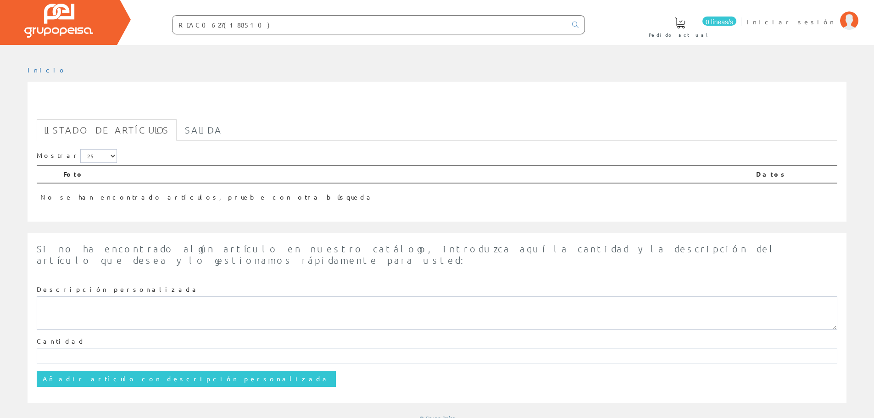  What do you see at coordinates (118, 289) in the screenshot?
I see `font: Descripción personalizada` at bounding box center [118, 289].